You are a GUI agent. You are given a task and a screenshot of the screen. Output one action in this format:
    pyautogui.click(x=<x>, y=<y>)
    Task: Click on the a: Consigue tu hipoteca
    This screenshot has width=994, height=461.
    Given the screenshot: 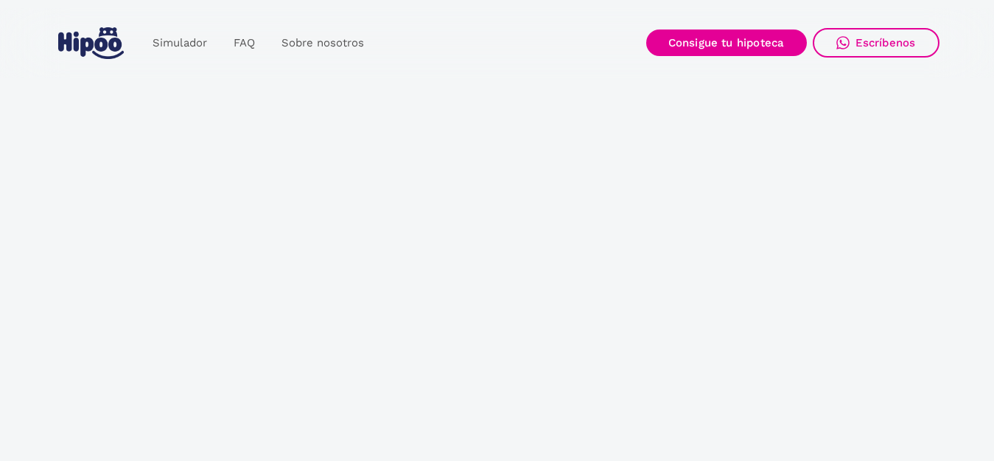 What is the action you would take?
    pyautogui.click(x=727, y=43)
    